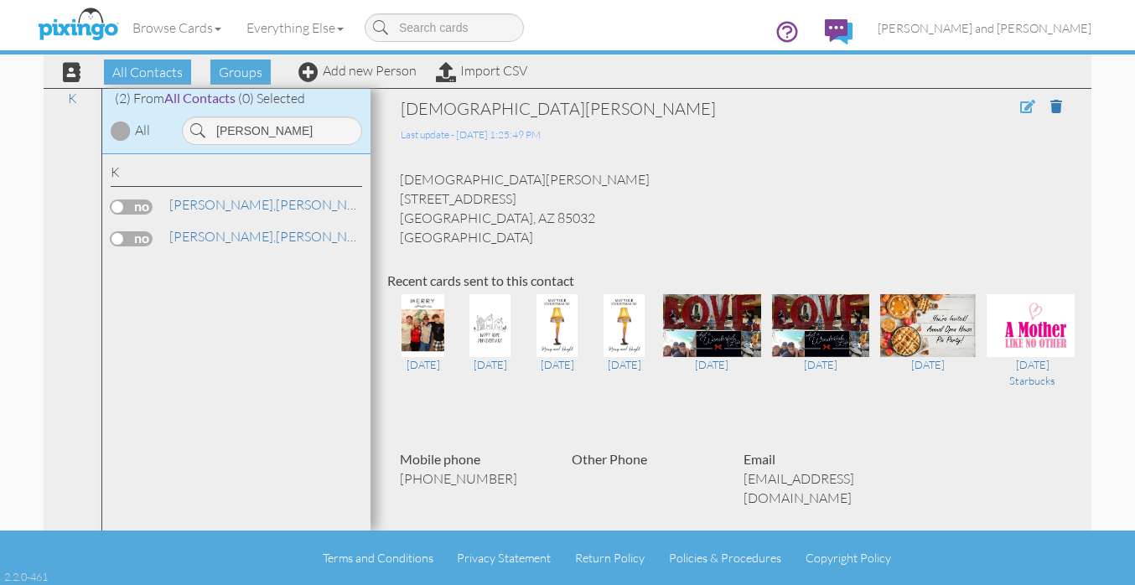 Image resolution: width=1135 pixels, height=585 pixels. What do you see at coordinates (72, 98) in the screenshot?
I see `a: K` at bounding box center [72, 98].